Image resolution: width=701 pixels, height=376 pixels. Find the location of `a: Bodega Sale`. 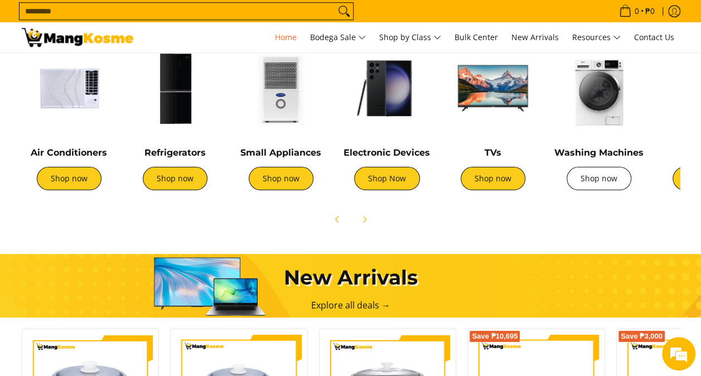

a: Bodega Sale is located at coordinates (338, 37).